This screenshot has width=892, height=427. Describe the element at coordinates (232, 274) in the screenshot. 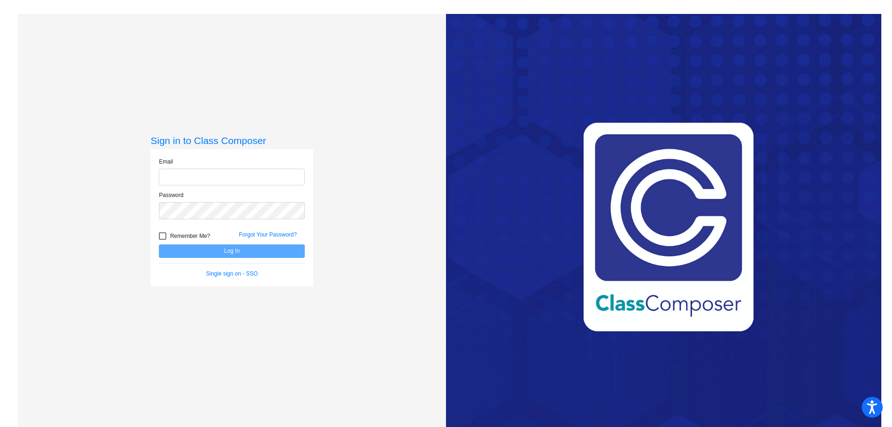

I see `a: Single sign on - SSO` at that location.